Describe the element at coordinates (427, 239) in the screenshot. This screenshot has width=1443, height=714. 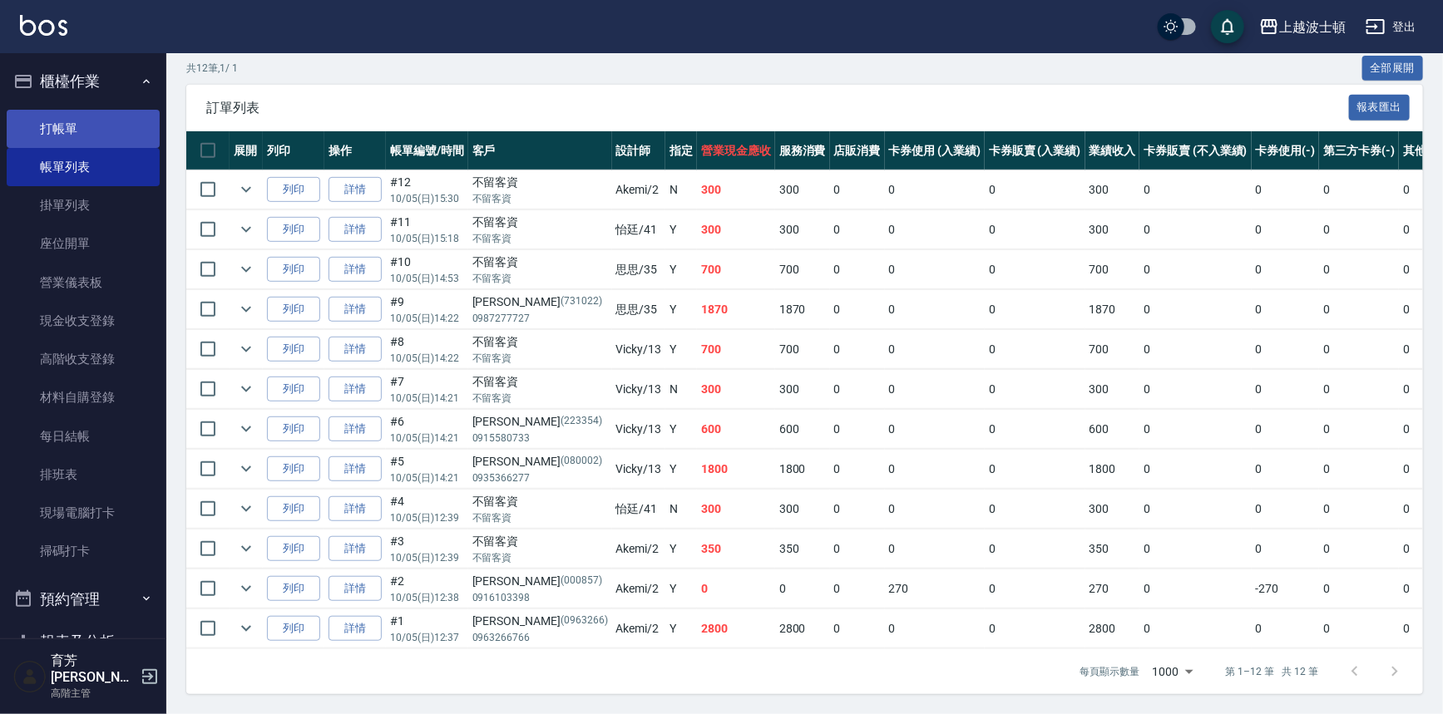
I see `p: 10/05 (日) 15:18` at that location.